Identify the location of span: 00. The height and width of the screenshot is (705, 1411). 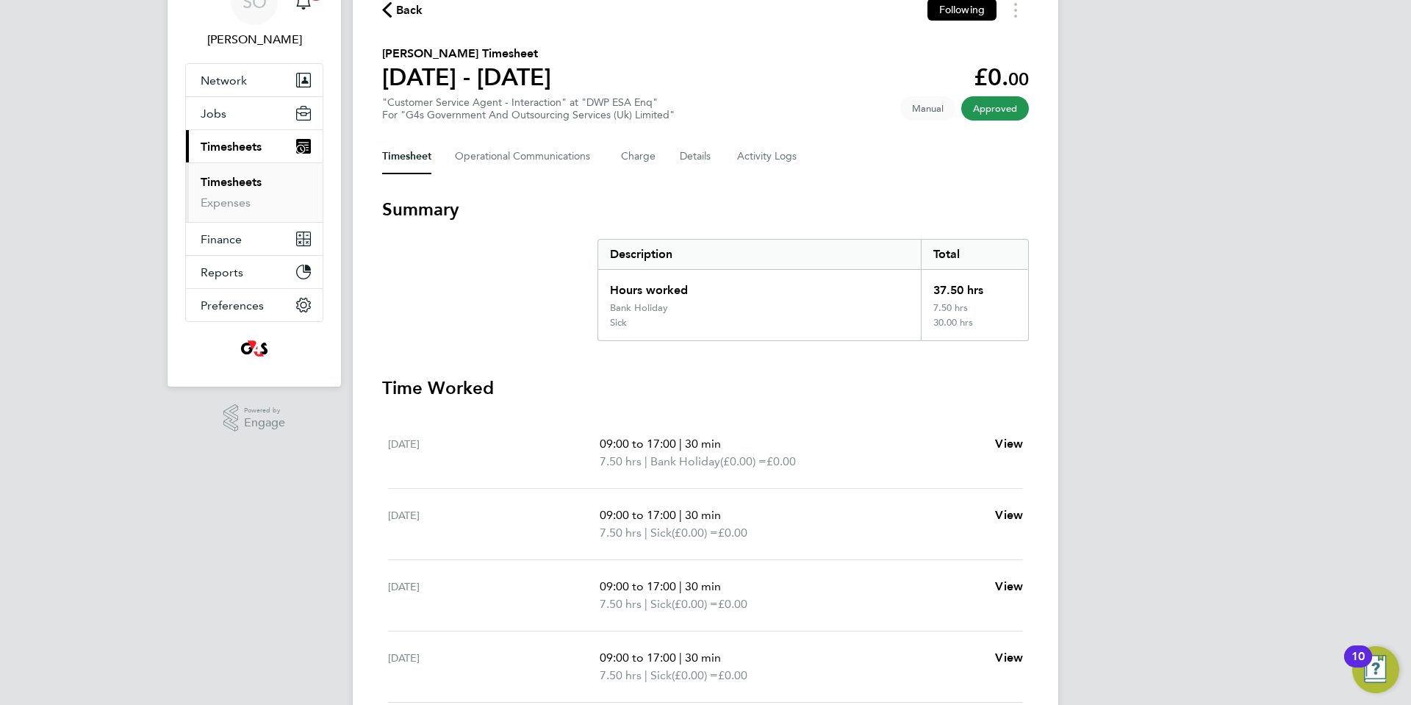
(1019, 79).